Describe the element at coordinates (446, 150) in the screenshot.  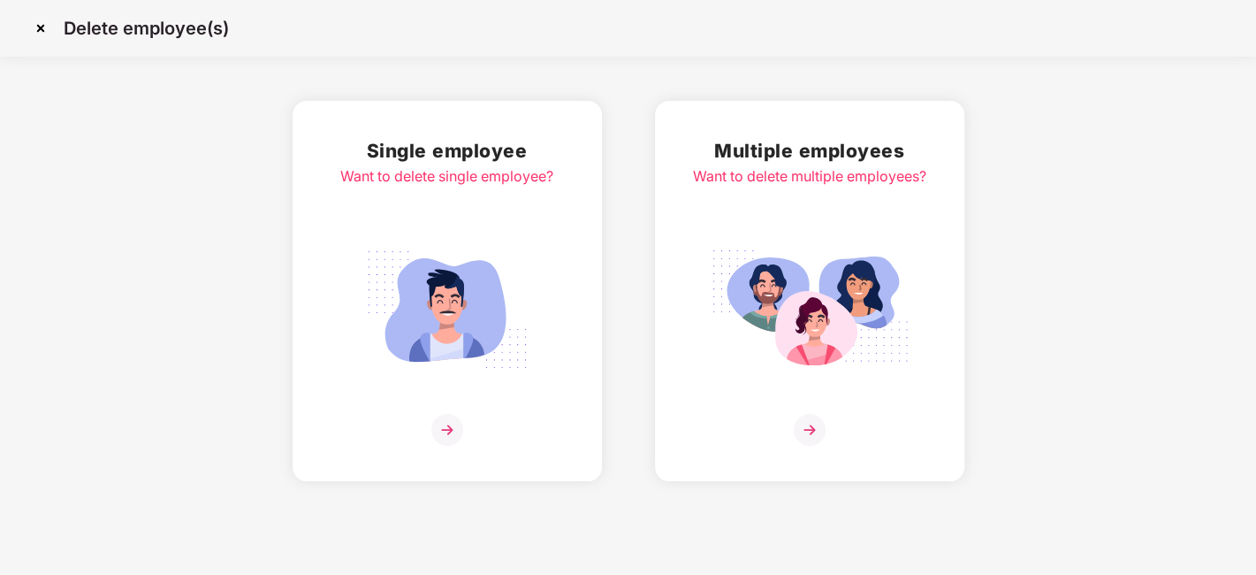
I see `h2: Single employee` at that location.